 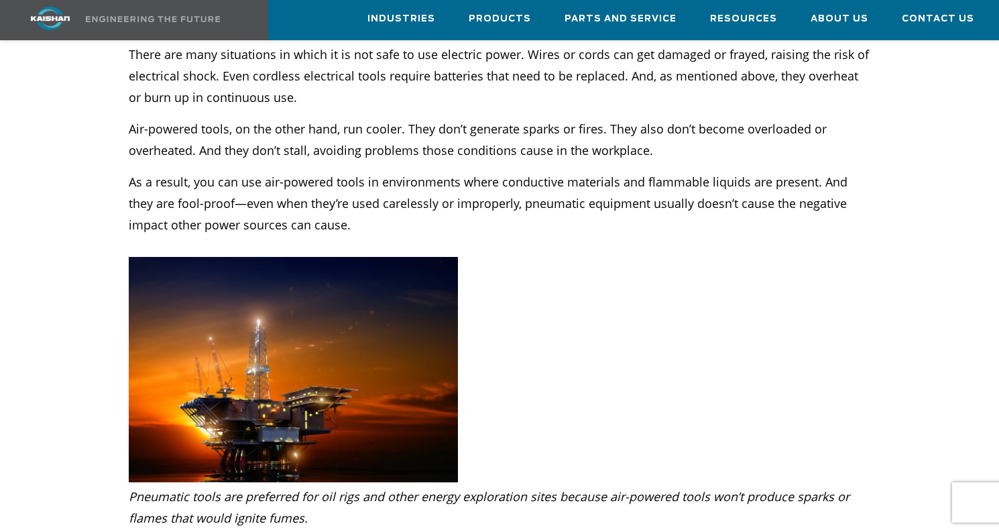 What do you see at coordinates (500, 19) in the screenshot?
I see `span: Products` at bounding box center [500, 19].